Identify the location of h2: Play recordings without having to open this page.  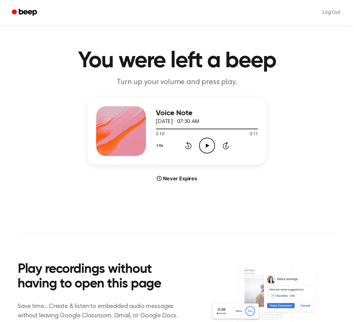
(102, 277).